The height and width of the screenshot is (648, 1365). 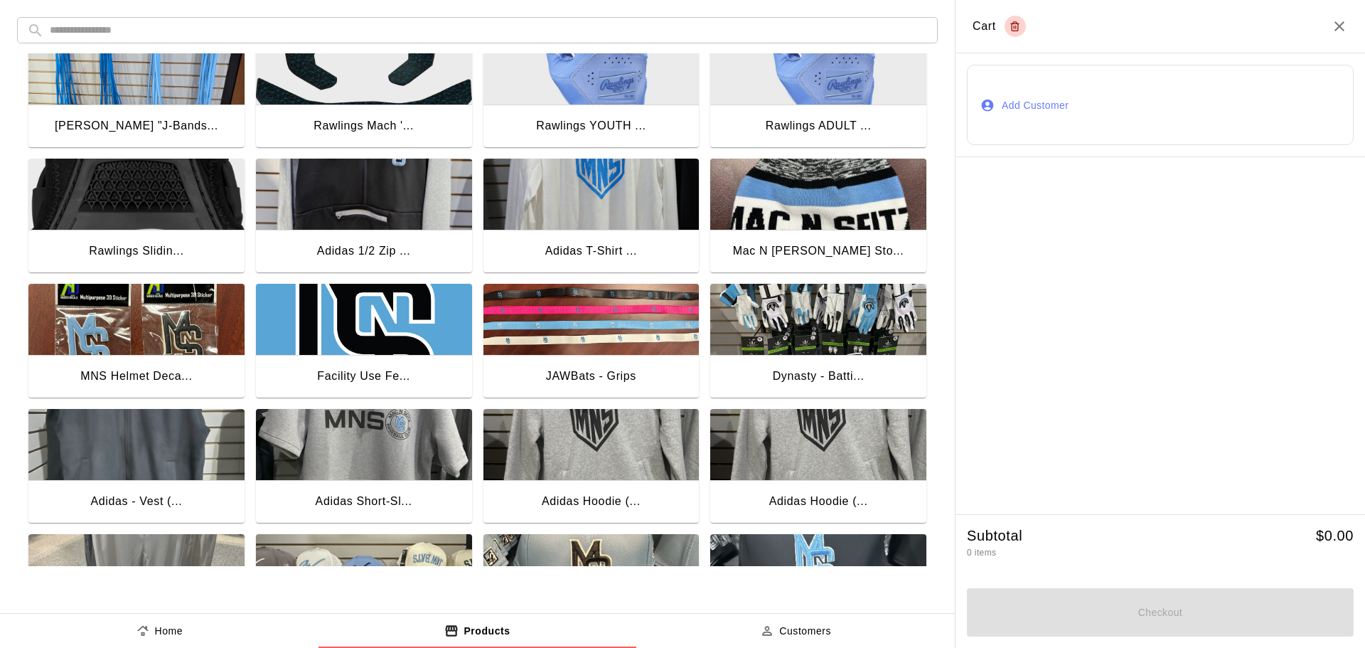 What do you see at coordinates (364, 467) in the screenshot?
I see `button: Adidas Short-Sleeved Hoodie - All ColorsAdidas Short-Sl...` at bounding box center [364, 467].